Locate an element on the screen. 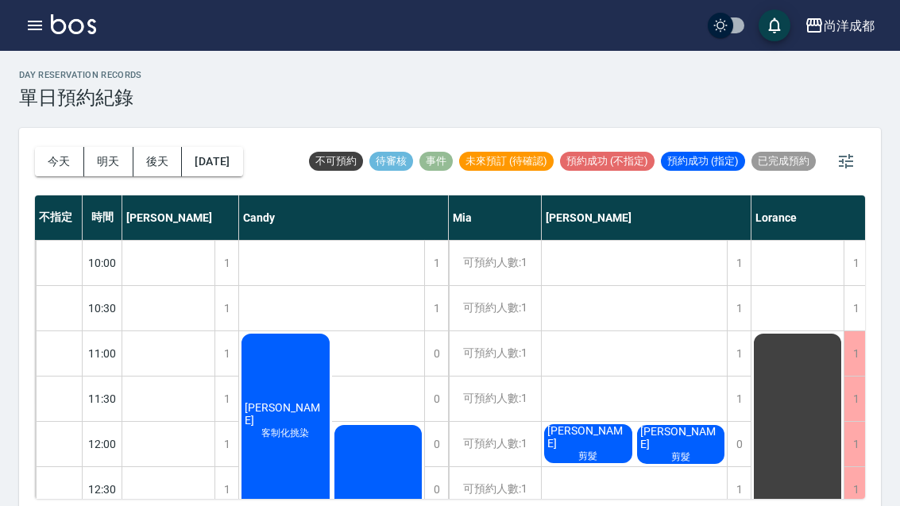  h2: day Reservation records is located at coordinates (80, 75).